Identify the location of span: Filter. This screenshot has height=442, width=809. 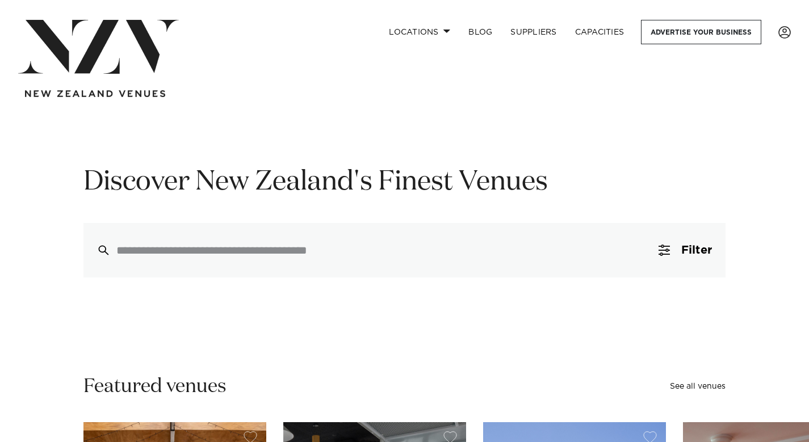
(696, 250).